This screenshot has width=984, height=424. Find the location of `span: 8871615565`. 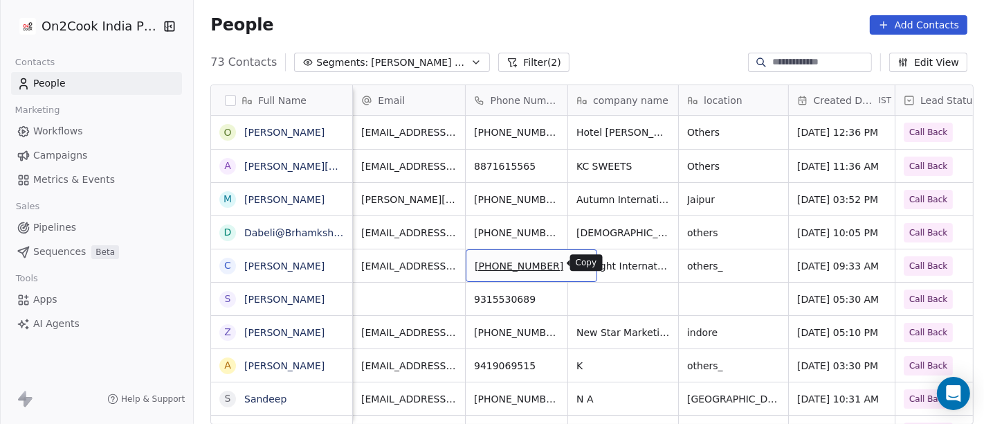

span: 8871615565 is located at coordinates (516, 166).